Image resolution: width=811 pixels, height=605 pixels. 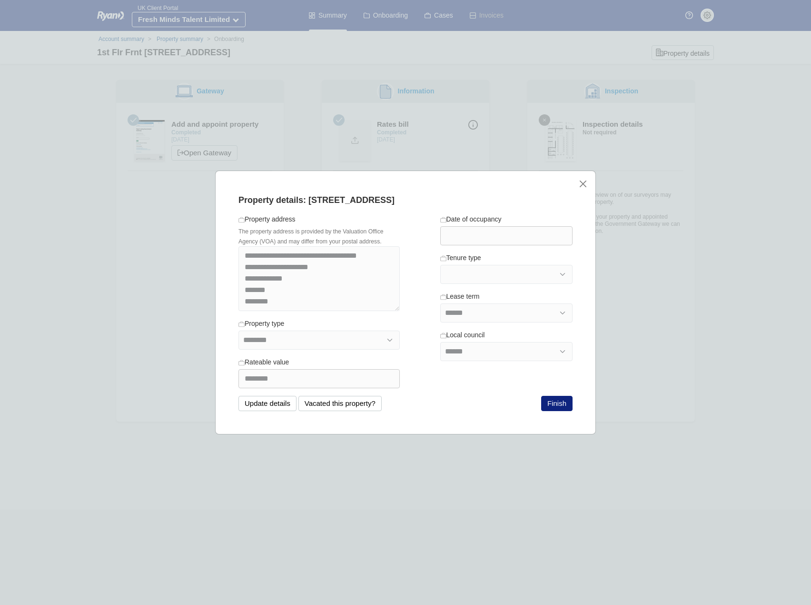 I want to click on label: Property address, so click(x=267, y=219).